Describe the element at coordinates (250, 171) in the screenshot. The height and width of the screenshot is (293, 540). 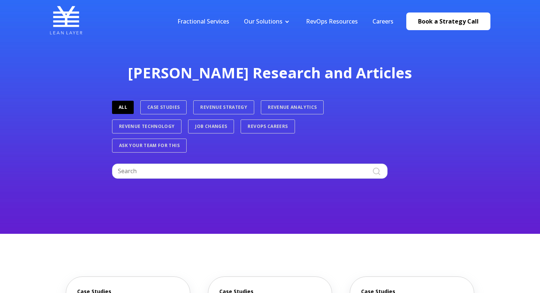
I see `input: Search` at that location.